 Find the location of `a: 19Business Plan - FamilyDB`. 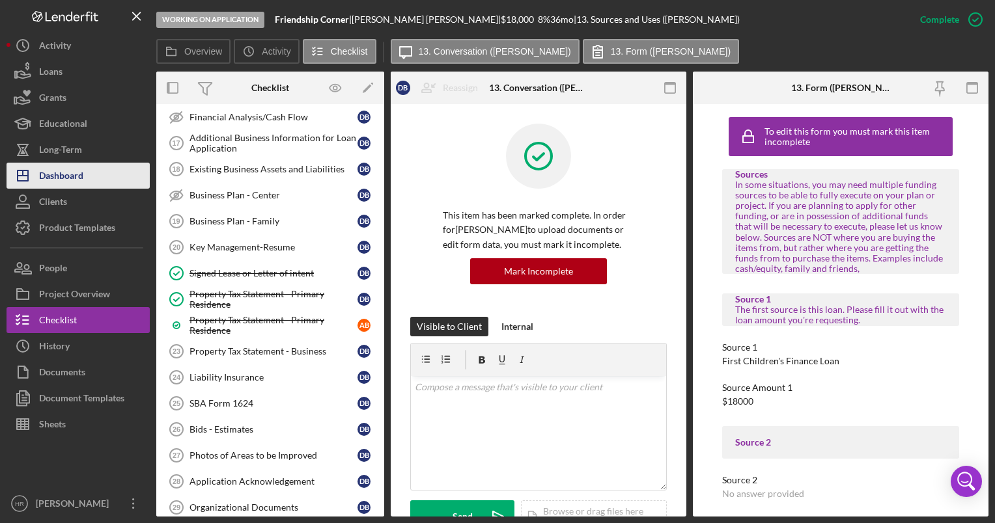

a: 19Business Plan - FamilyDB is located at coordinates (270, 221).